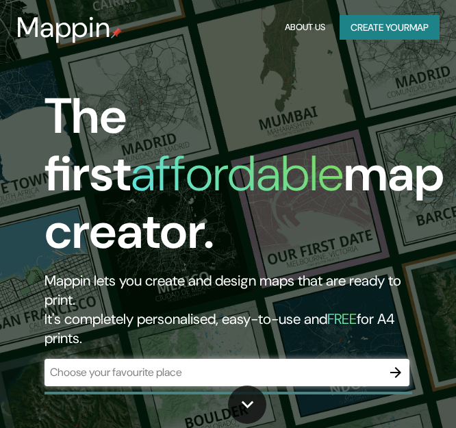 The height and width of the screenshot is (428, 456). What do you see at coordinates (64, 27) in the screenshot?
I see `h3: Mappin` at bounding box center [64, 27].